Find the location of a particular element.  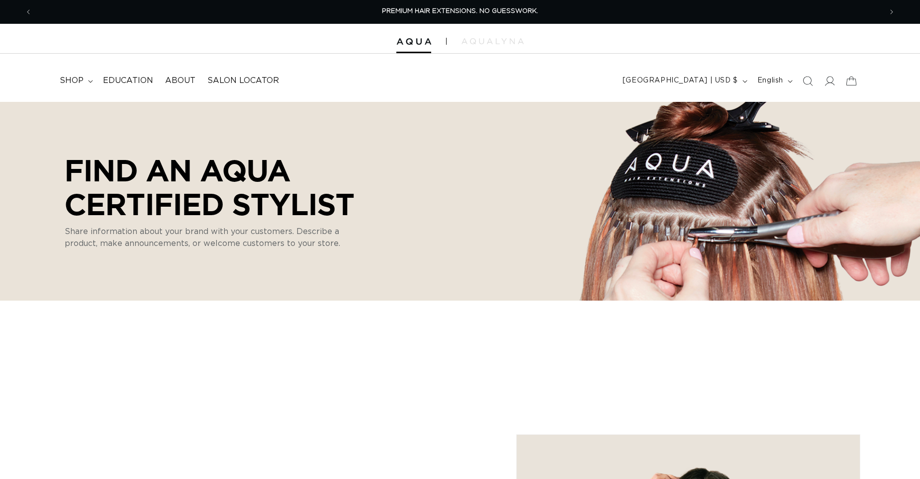

span: shop is located at coordinates (72, 81).